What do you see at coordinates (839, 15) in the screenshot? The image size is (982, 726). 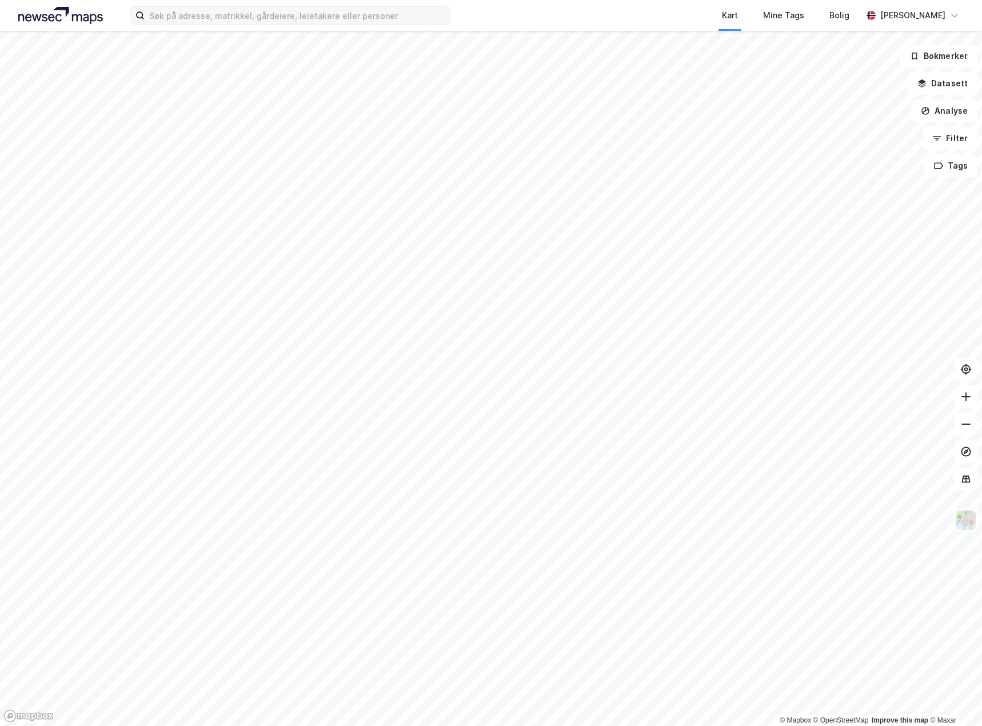 I see `div: Bolig` at bounding box center [839, 15].